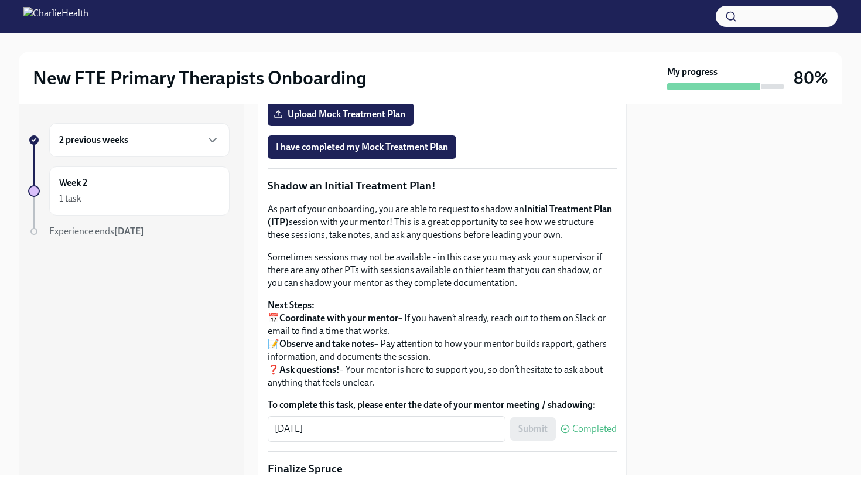  I want to click on strong: Coordinate with your mentor, so click(339, 318).